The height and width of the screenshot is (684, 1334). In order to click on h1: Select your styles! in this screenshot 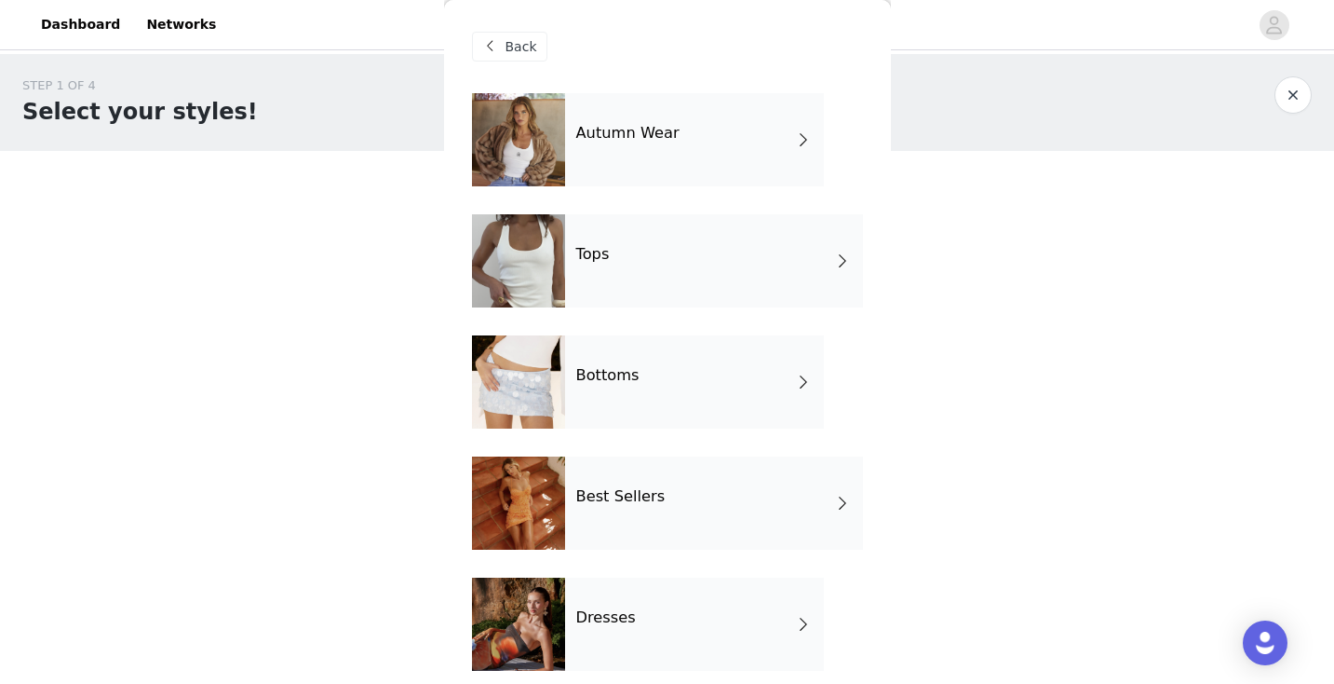, I will do `click(140, 112)`.